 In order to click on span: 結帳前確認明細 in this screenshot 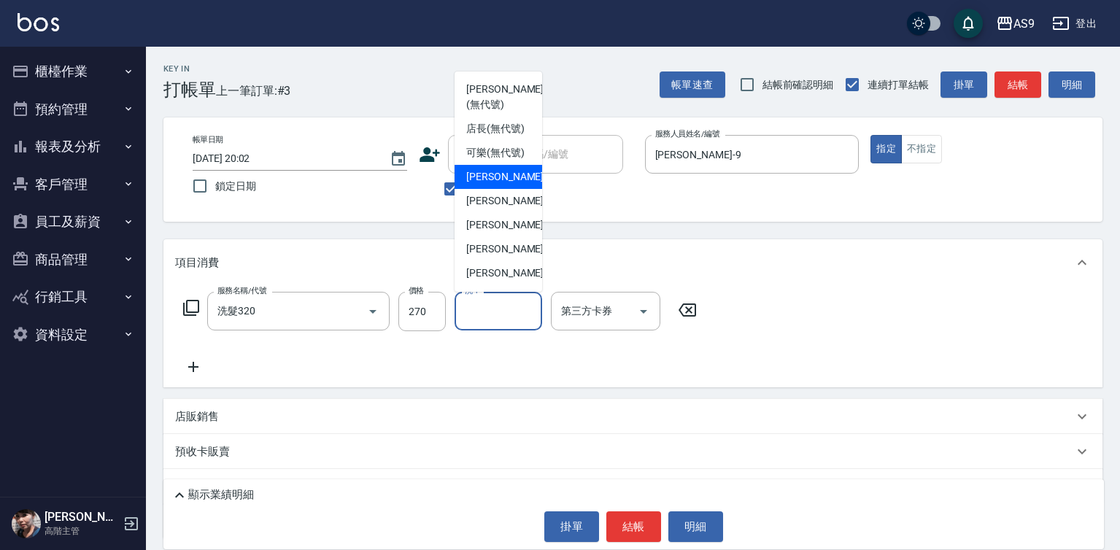, I will do `click(798, 85)`.